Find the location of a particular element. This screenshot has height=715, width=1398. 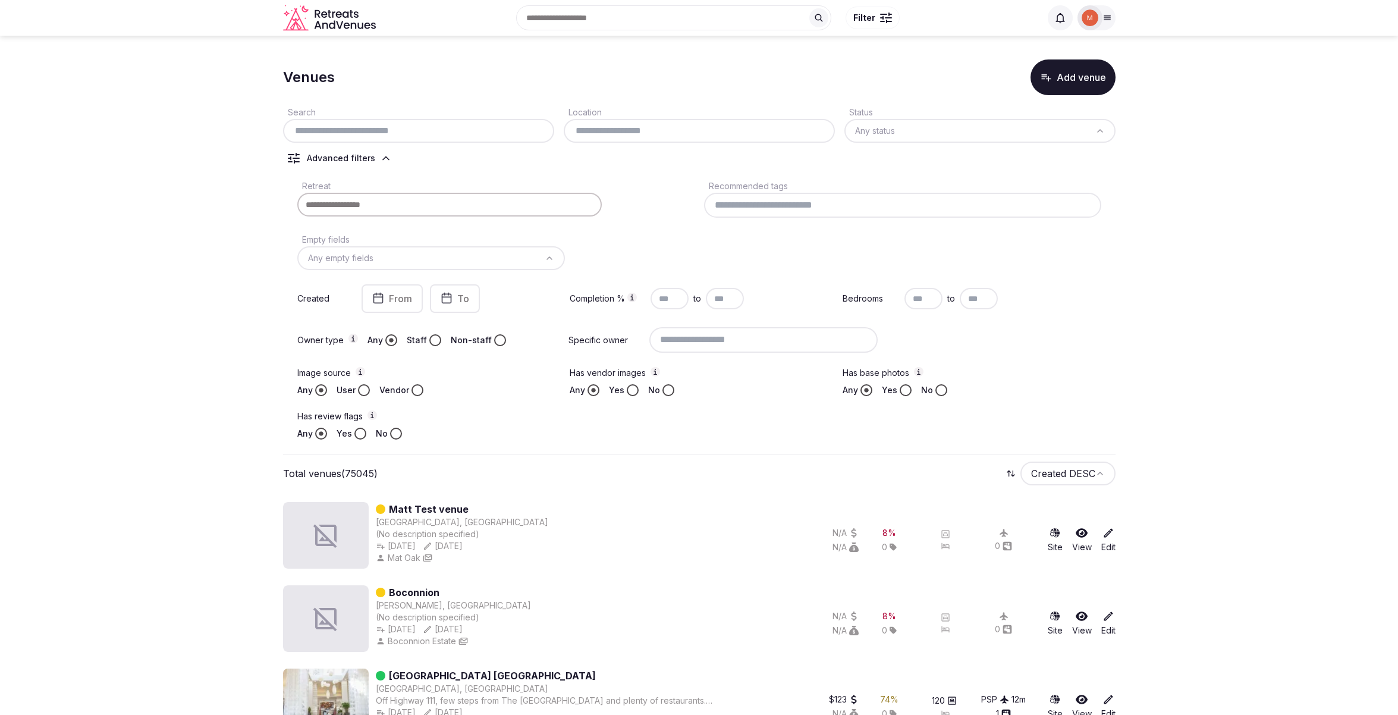

span: To is located at coordinates (463, 299).